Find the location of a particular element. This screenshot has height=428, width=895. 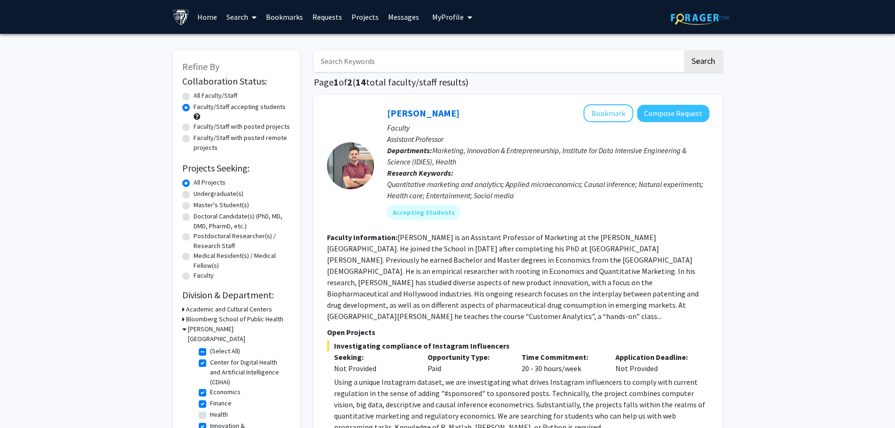

div: Quantitative marketing and analytics; Applied microeconomics; Causal inference; Natural experimen... is located at coordinates (548, 190).